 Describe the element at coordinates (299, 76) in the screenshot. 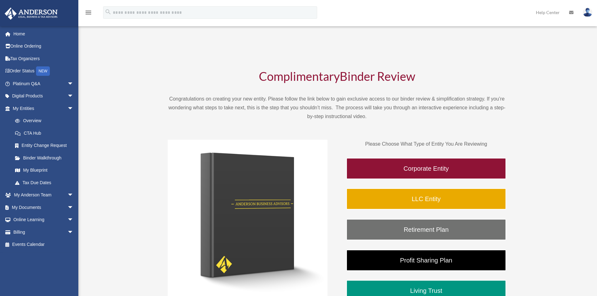

I see `span: Complimentary` at that location.